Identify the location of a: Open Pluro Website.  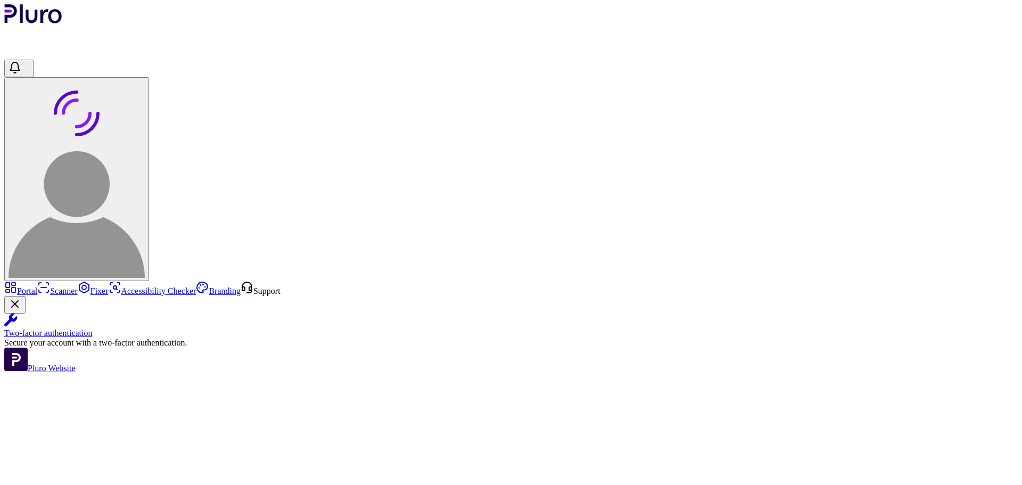
(40, 368).